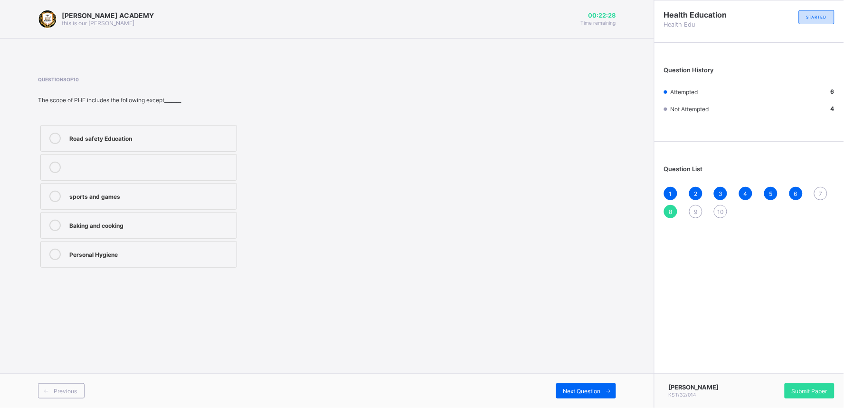  I want to click on span: 7, so click(821, 193).